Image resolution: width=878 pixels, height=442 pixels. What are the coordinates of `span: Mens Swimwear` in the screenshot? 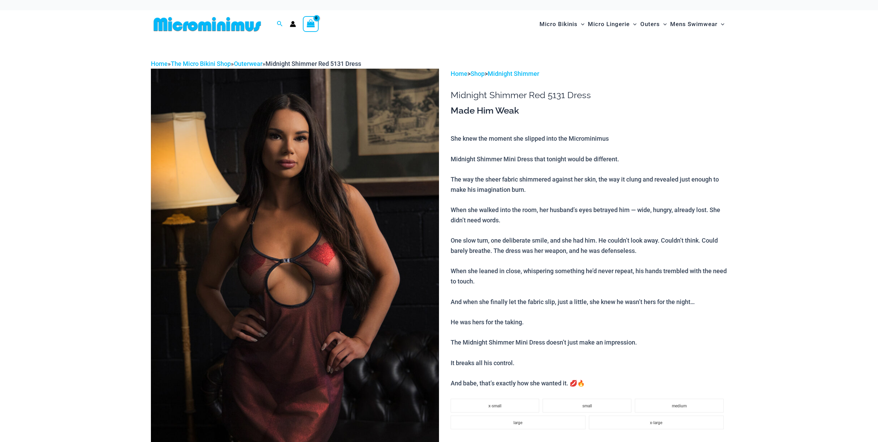 It's located at (694, 24).